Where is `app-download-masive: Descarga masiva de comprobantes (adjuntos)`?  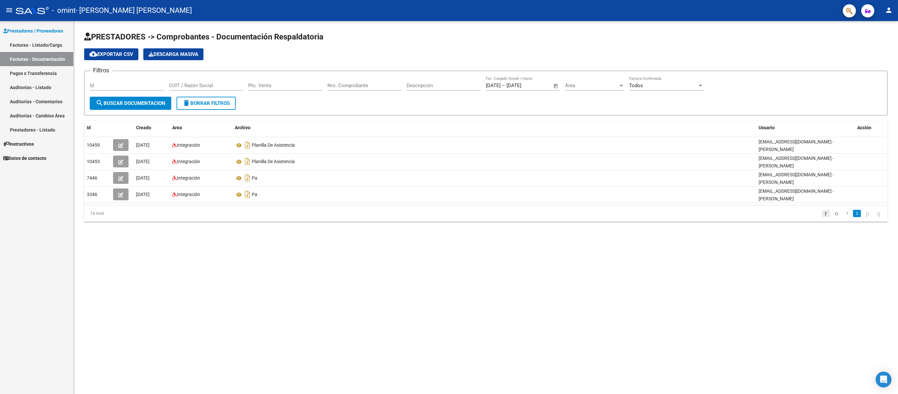 app-download-masive: Descarga masiva de comprobantes (adjuntos) is located at coordinates (173, 54).